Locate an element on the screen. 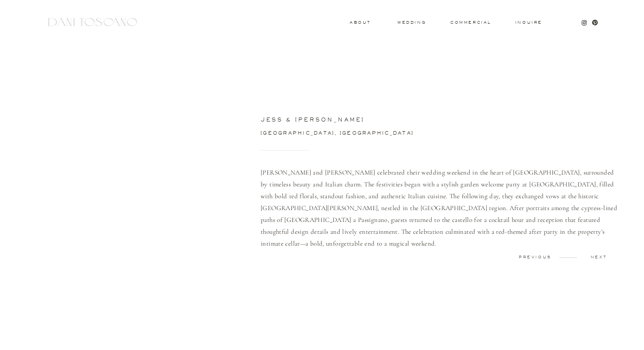 This screenshot has width=644, height=350. p: next is located at coordinates (598, 257).